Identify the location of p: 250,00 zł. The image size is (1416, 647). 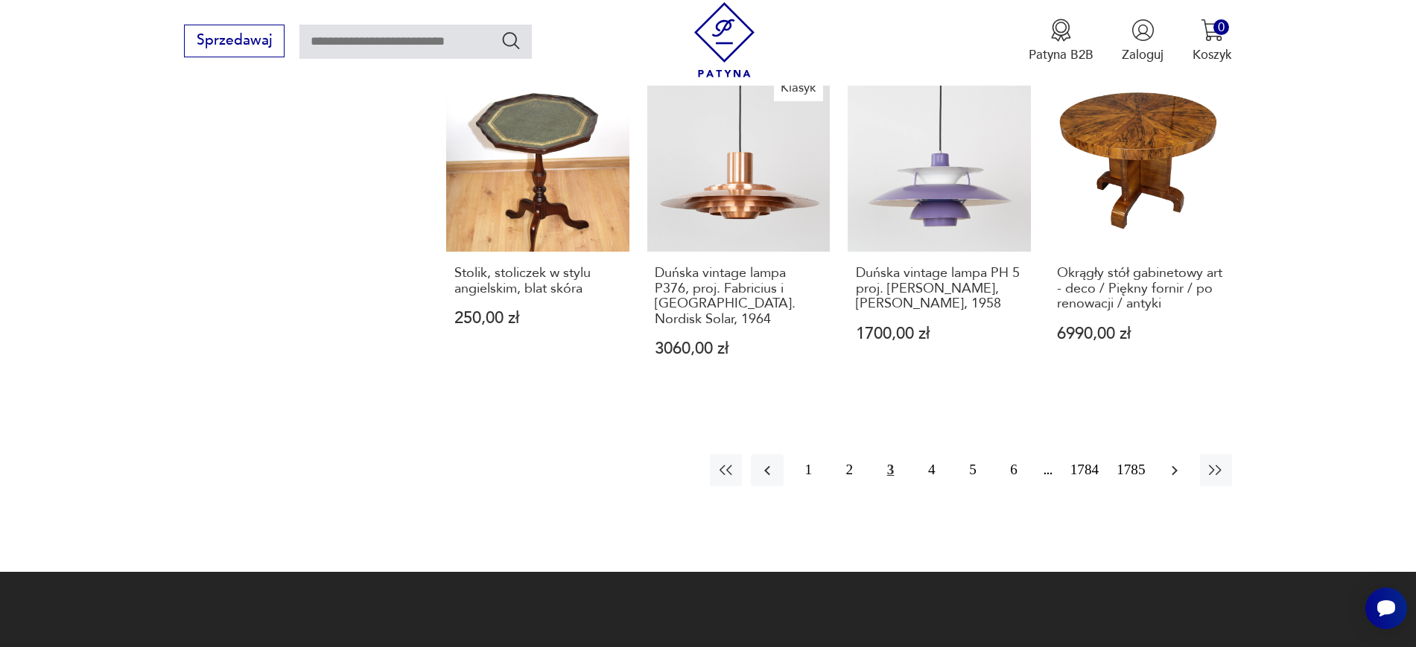
(538, 318).